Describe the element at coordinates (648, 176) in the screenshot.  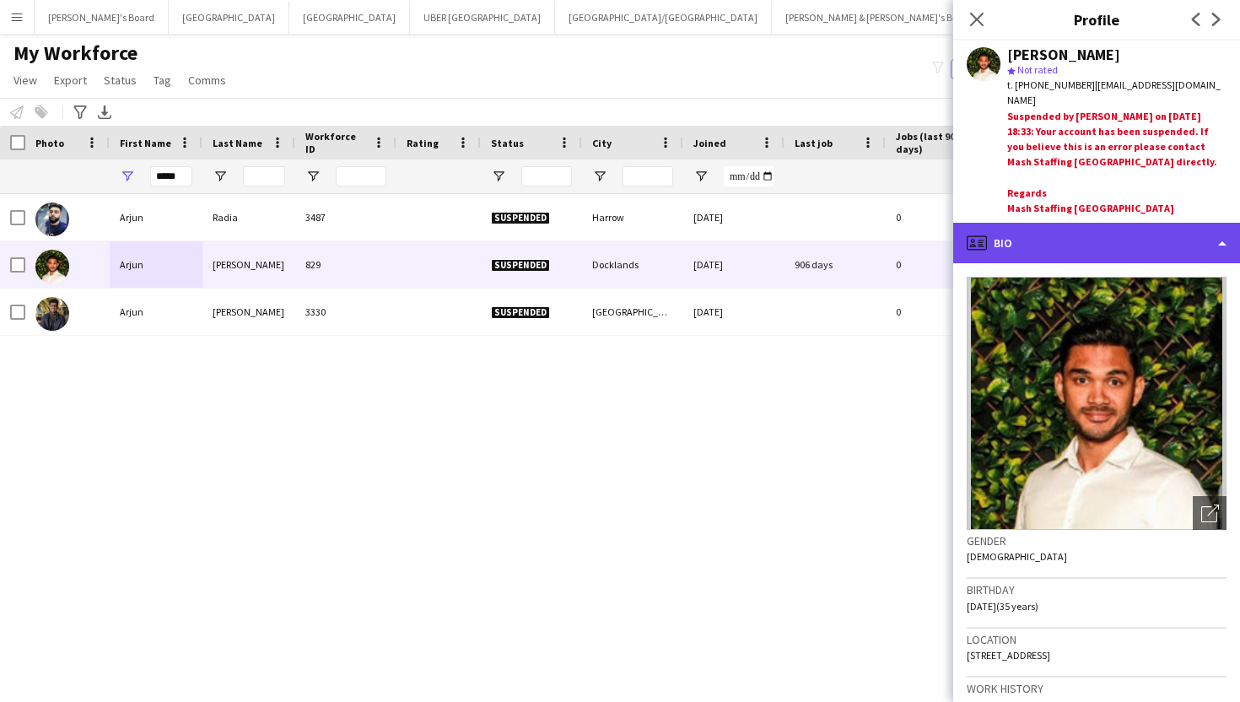
I see `input: City Filter Input` at that location.